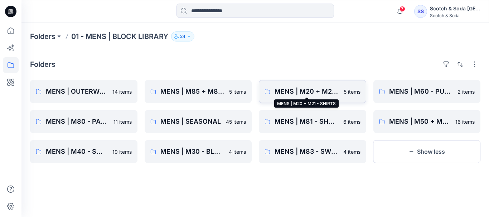  Describe the element at coordinates (313, 122) in the screenshot. I see `a: MENS | M81 - SHORTS6 items` at that location.